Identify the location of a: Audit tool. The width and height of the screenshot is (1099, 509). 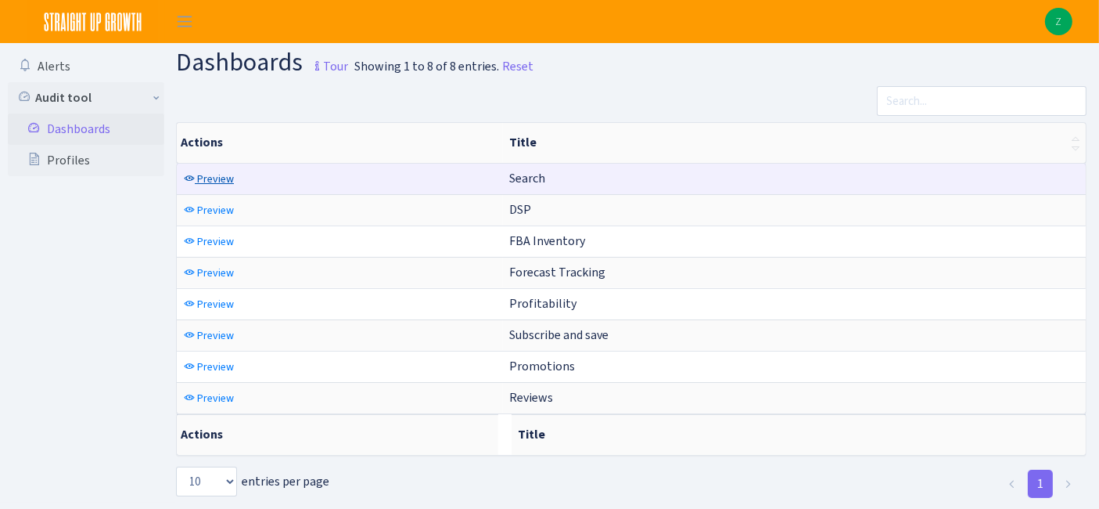
(86, 98).